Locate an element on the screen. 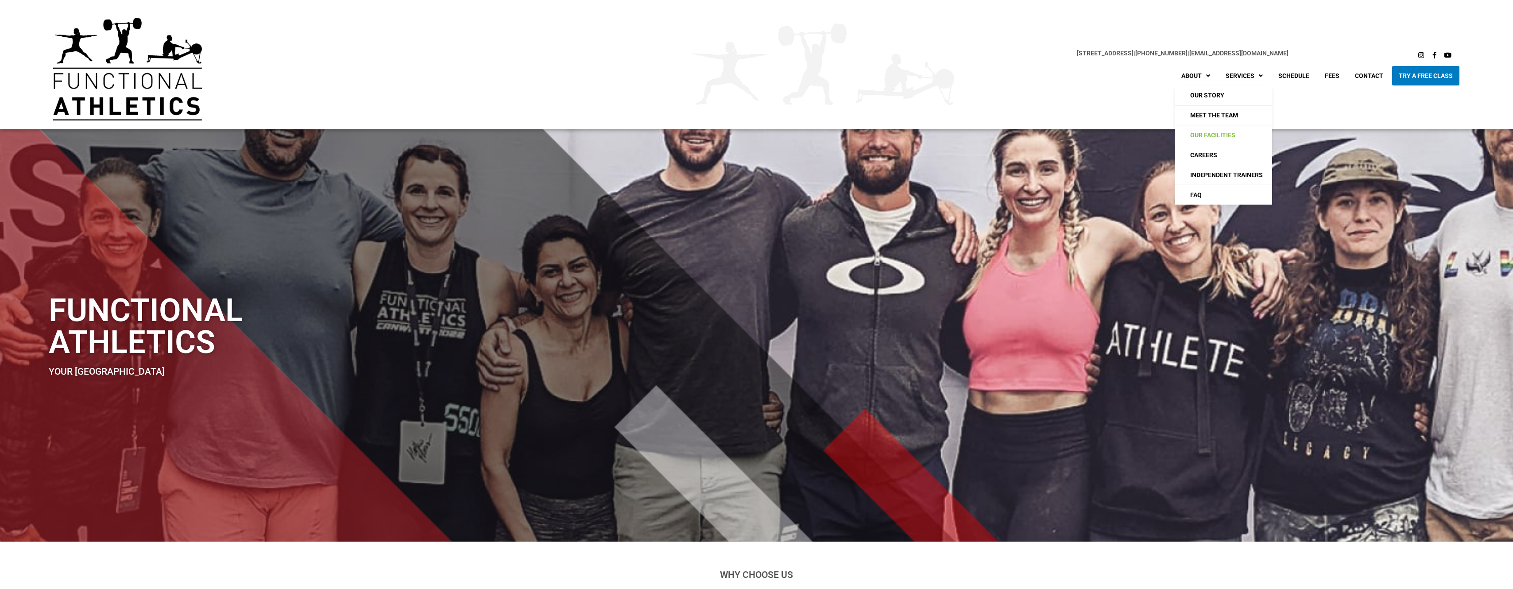 Image resolution: width=1513 pixels, height=589 pixels. a: FAQ is located at coordinates (1223, 195).